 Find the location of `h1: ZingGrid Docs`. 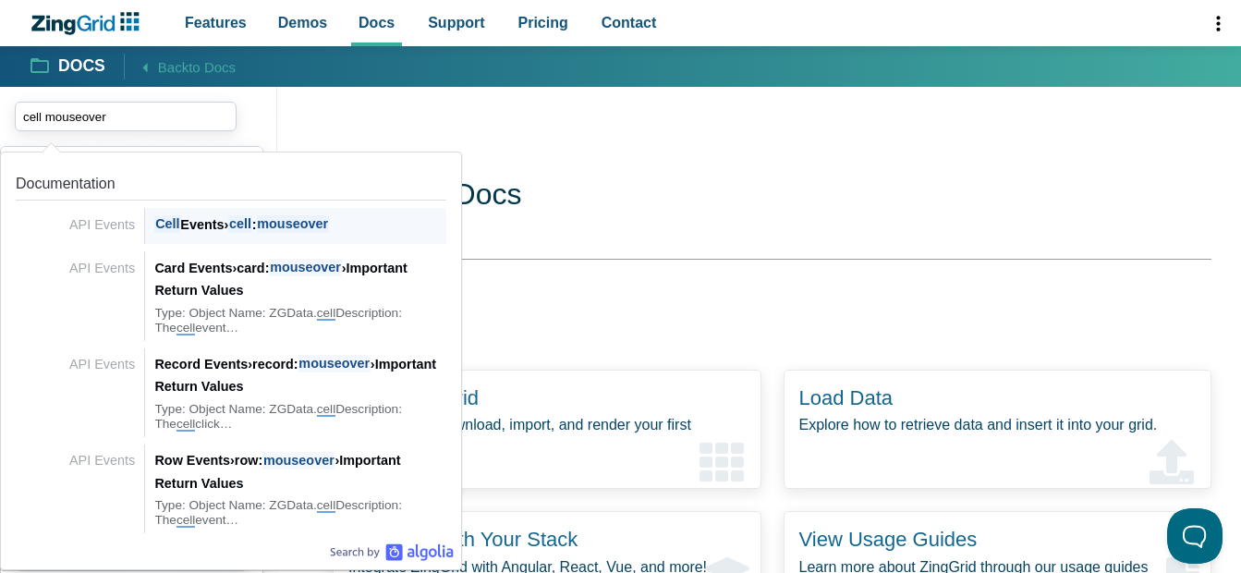

h1: ZingGrid Docs is located at coordinates (771, 196).